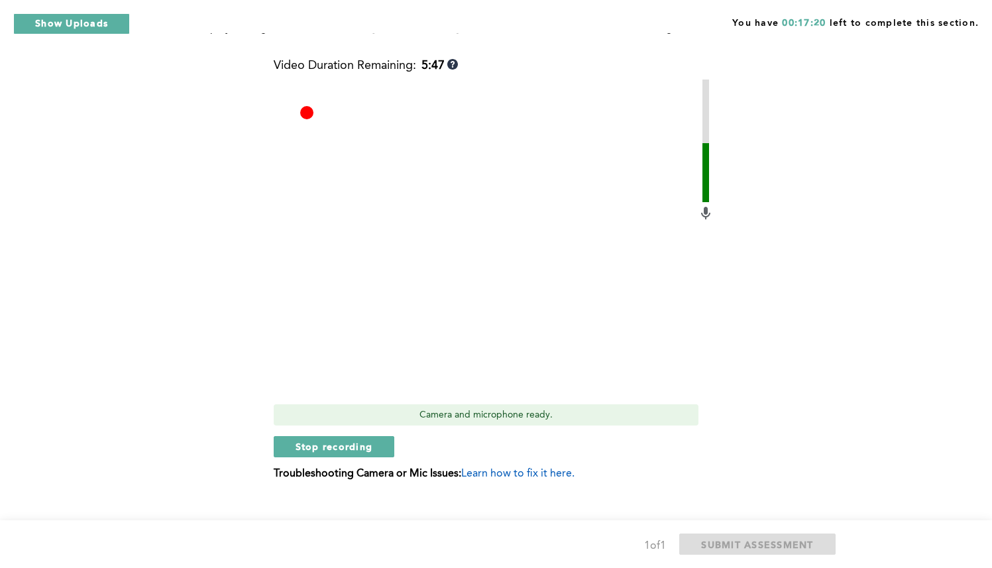 This screenshot has width=992, height=568. Describe the element at coordinates (366, 66) in the screenshot. I see `div: Video Duration Remaining:` at that location.